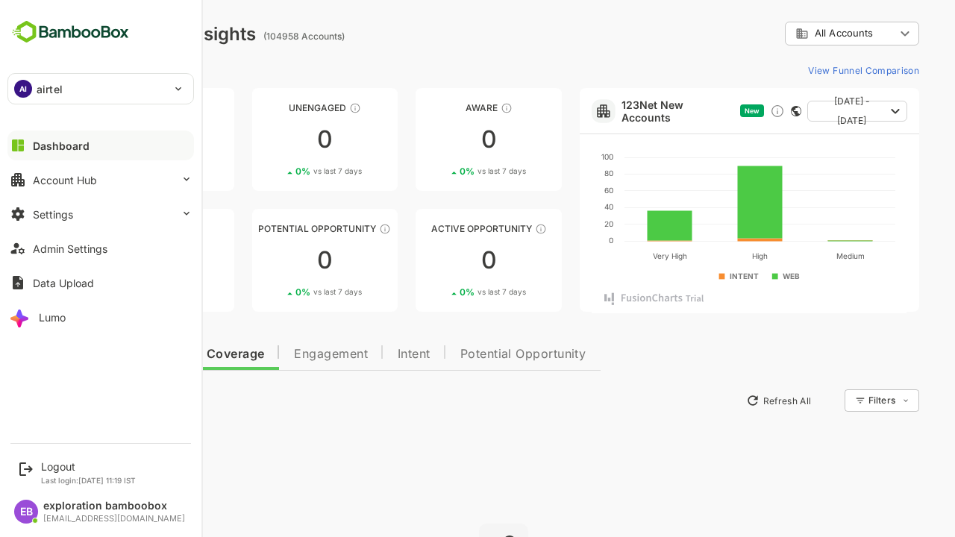  Describe the element at coordinates (557, 190) in the screenshot. I see `text: 60` at that location.